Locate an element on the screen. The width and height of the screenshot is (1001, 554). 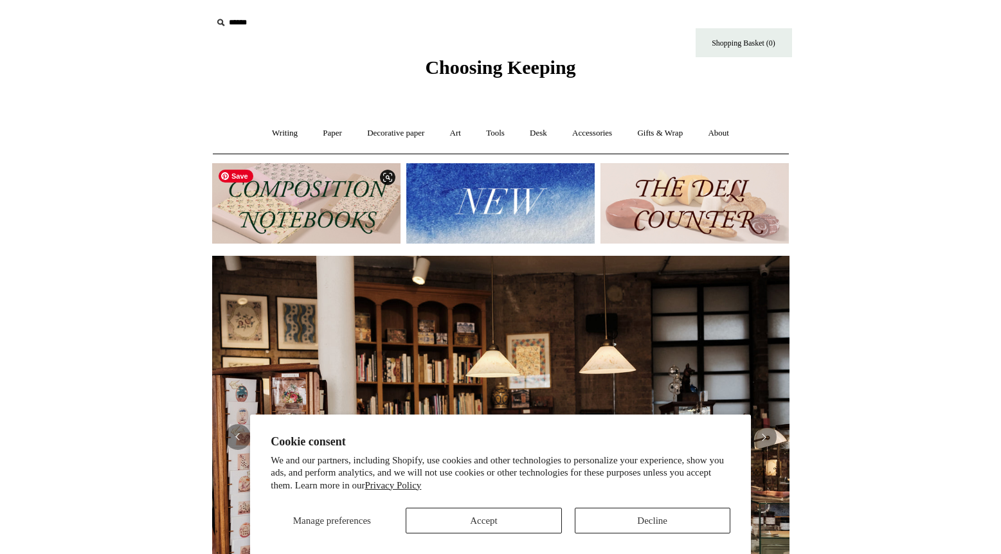
a: About is located at coordinates (718, 133).